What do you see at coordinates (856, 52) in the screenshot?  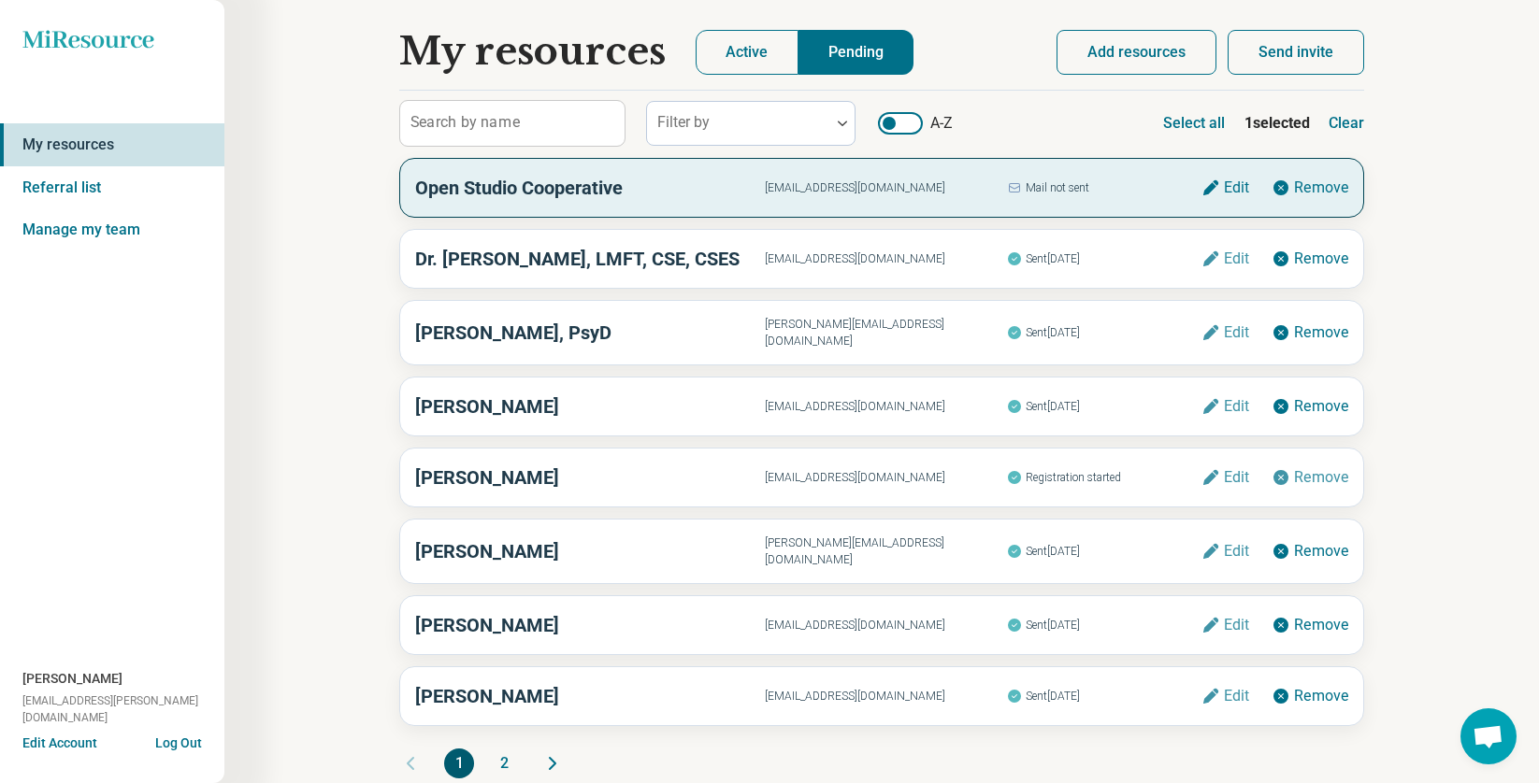 I see `button: Pending` at bounding box center [856, 52].